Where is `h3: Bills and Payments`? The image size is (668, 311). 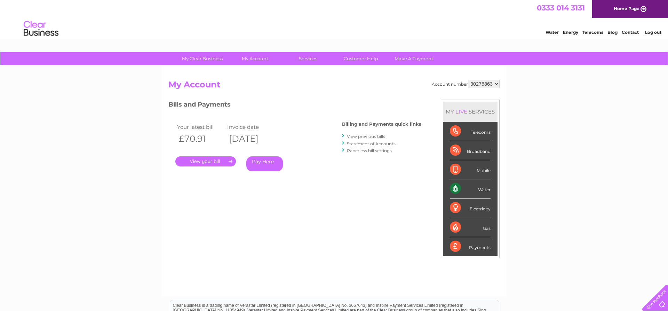
h3: Bills and Payments is located at coordinates (295, 105).